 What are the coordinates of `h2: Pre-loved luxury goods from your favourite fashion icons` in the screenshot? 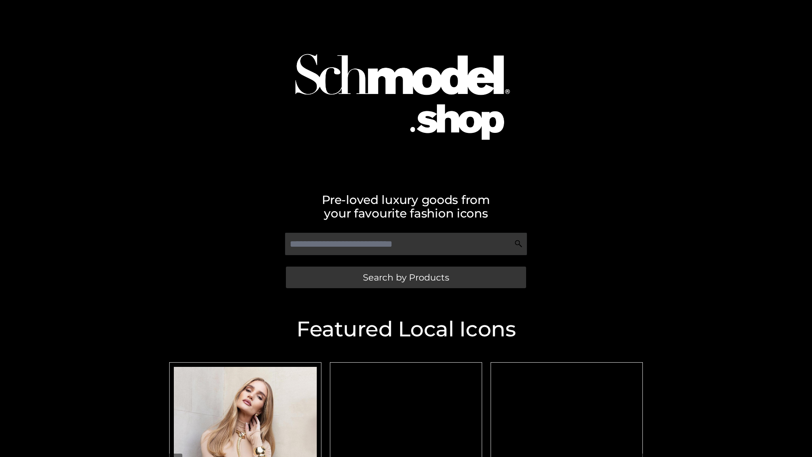 It's located at (406, 206).